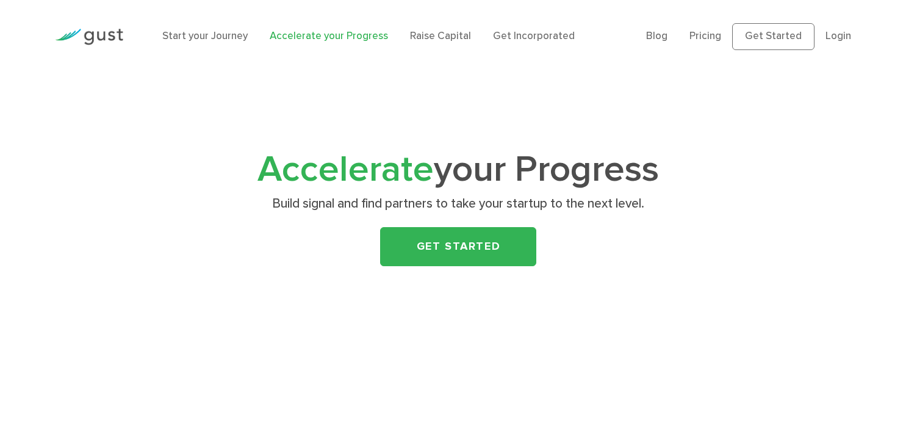 Image resolution: width=917 pixels, height=428 pixels. I want to click on span: Accelerate, so click(345, 169).